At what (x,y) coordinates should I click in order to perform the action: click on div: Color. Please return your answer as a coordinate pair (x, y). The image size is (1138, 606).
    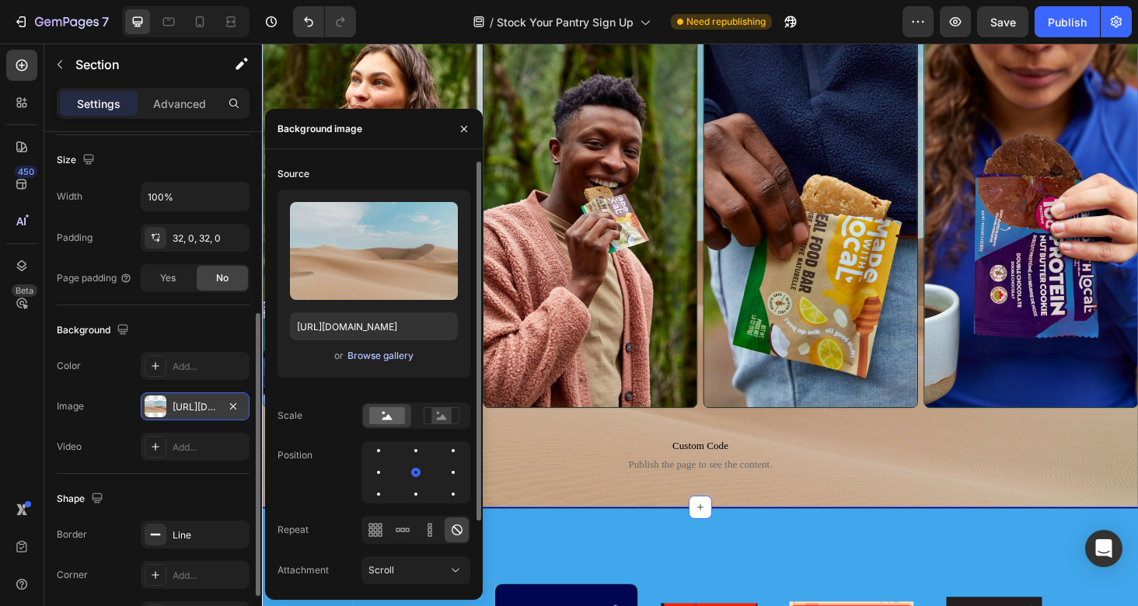
    Looking at the image, I should click on (68, 366).